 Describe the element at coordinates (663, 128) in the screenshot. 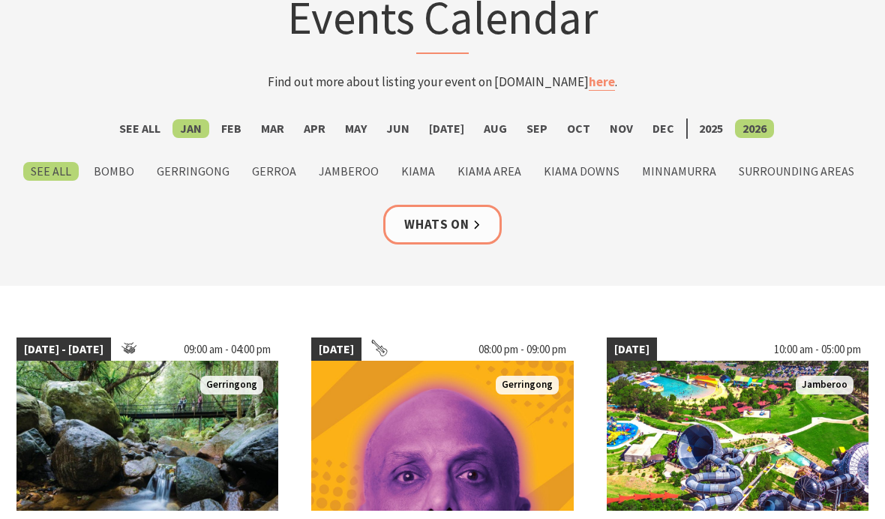

I see `label: Dec` at that location.